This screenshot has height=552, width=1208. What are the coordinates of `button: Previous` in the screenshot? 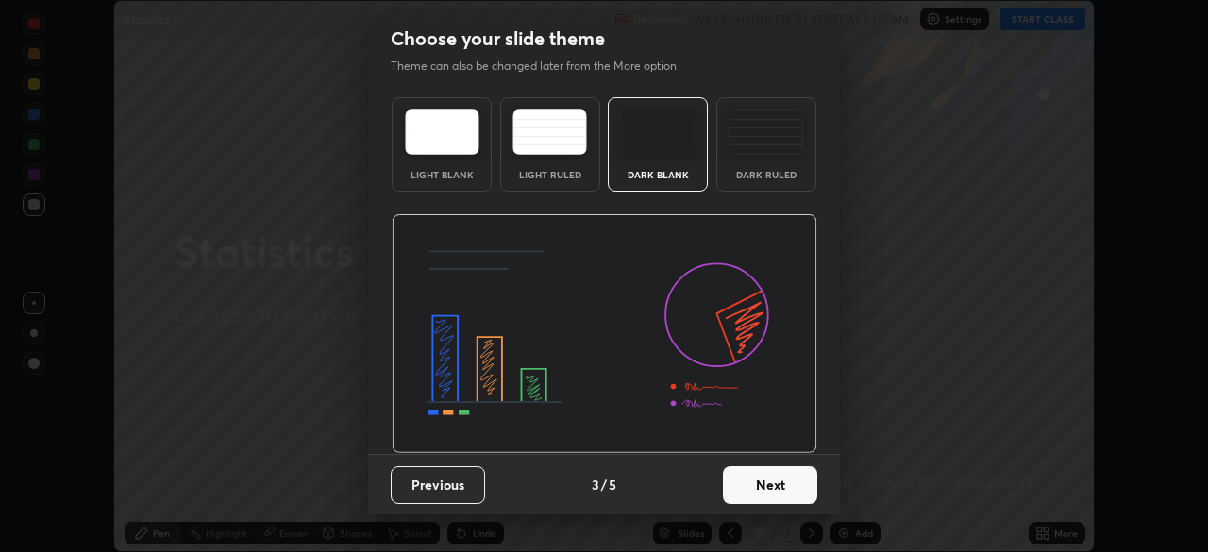 It's located at (438, 485).